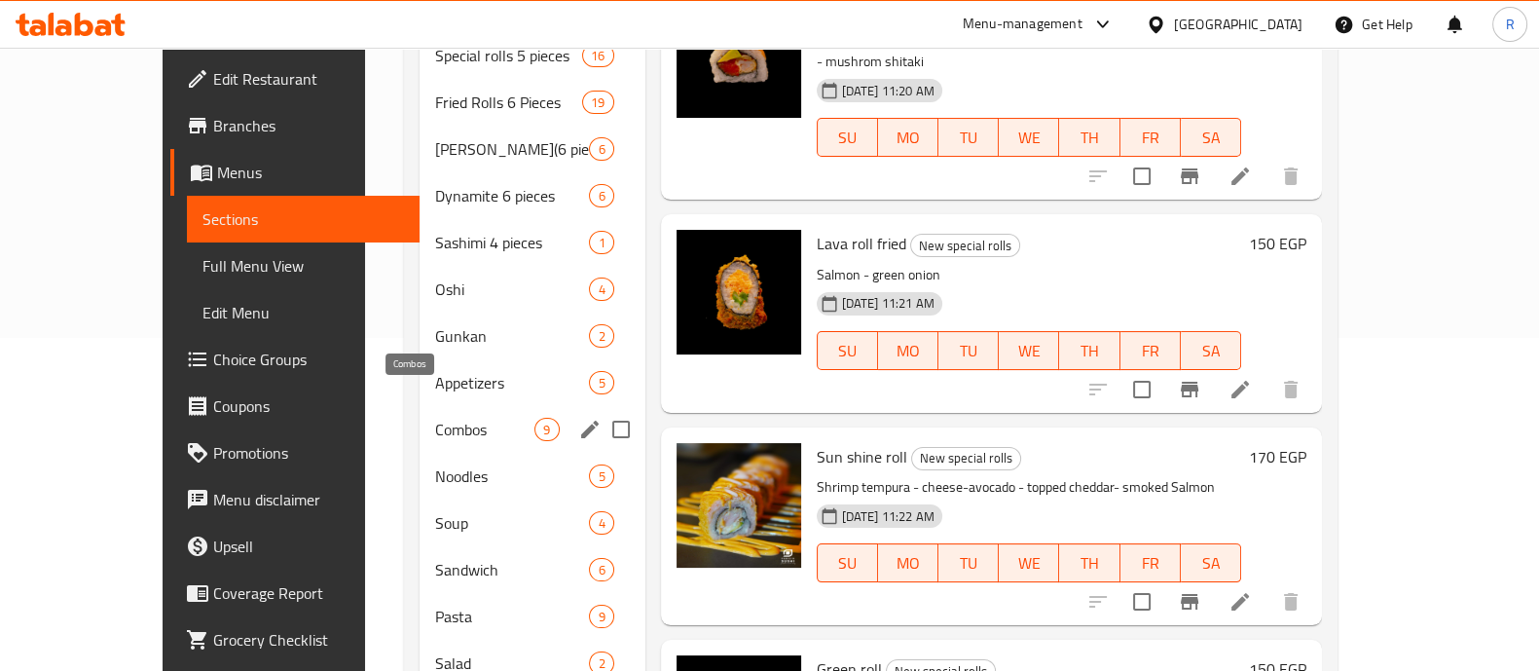  Describe the element at coordinates (532, 102) in the screenshot. I see `div: Fried Rolls 6 Pieces19` at that location.